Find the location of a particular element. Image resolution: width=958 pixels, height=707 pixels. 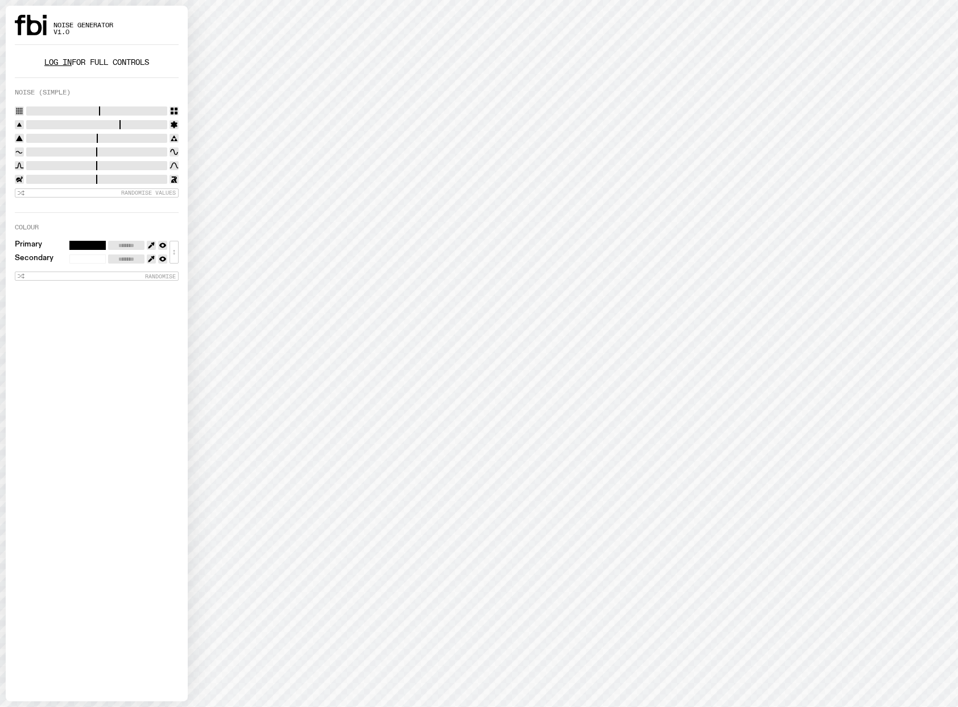

label: Colour is located at coordinates (27, 227).